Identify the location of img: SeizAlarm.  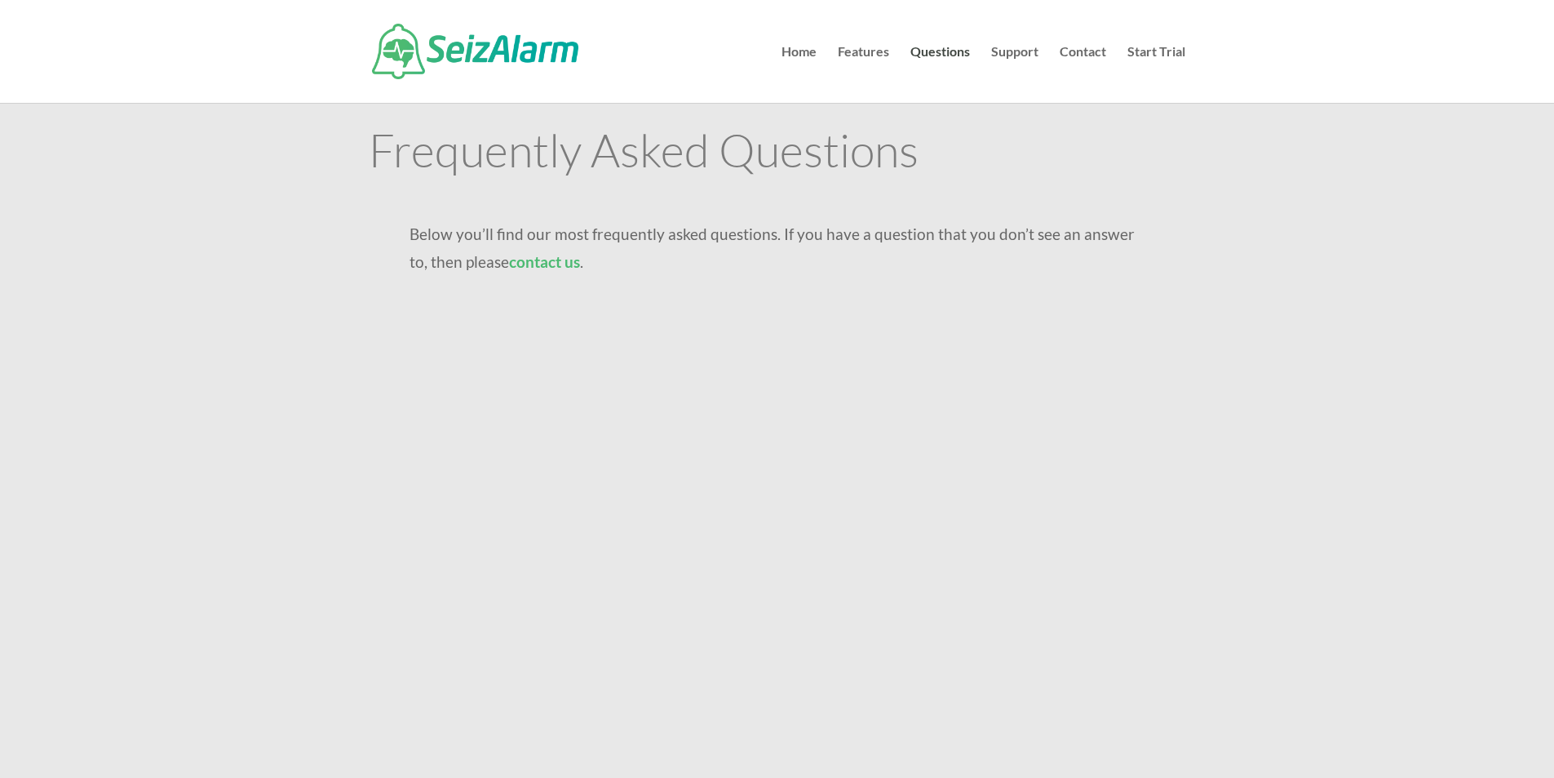
(475, 51).